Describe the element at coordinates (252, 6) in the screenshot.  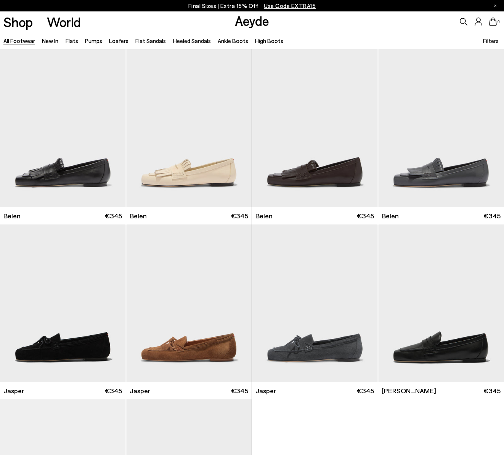
I see `p: Final Sizes | Extra 15% Off` at that location.